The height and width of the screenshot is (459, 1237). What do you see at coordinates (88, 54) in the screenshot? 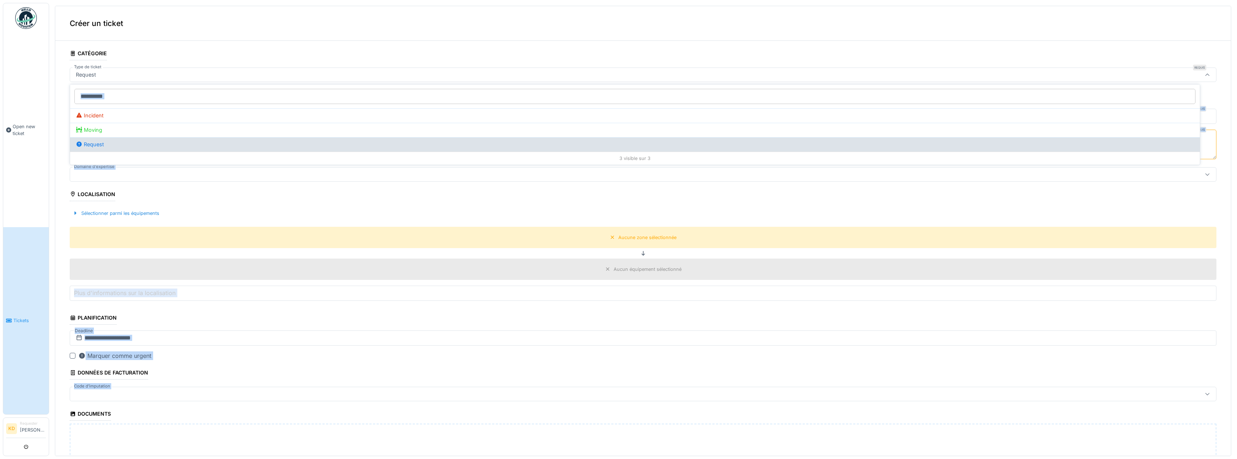
I see `div: Catégorie` at bounding box center [88, 54].